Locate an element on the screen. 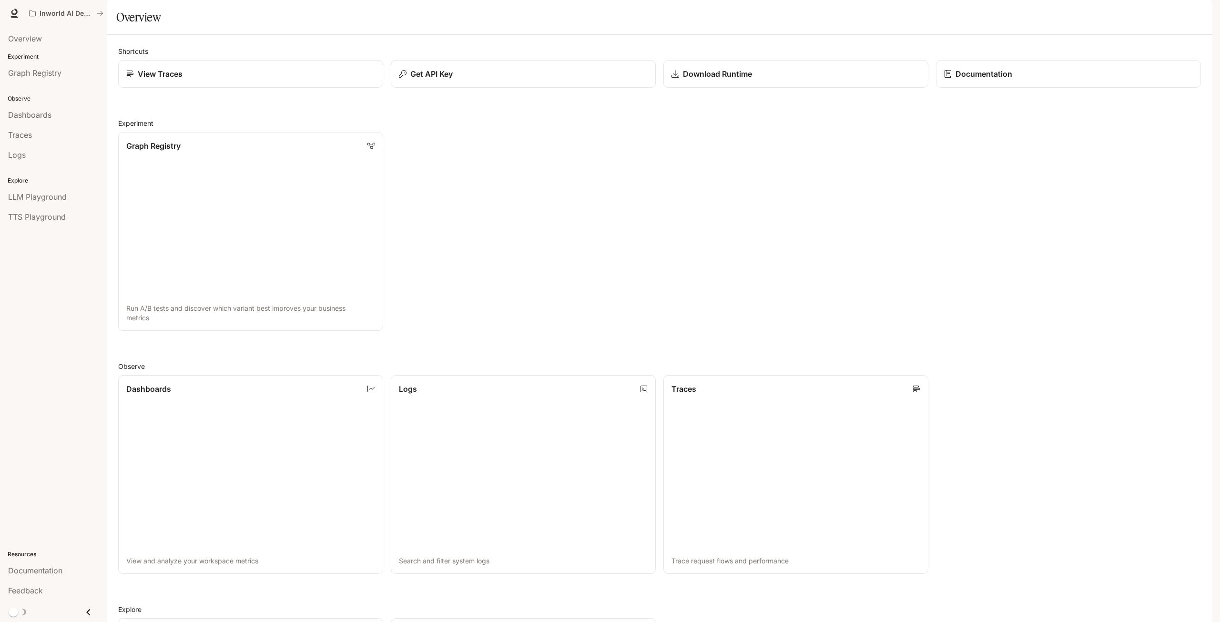 This screenshot has width=1220, height=622. a: Download Runtime is located at coordinates (796, 74).